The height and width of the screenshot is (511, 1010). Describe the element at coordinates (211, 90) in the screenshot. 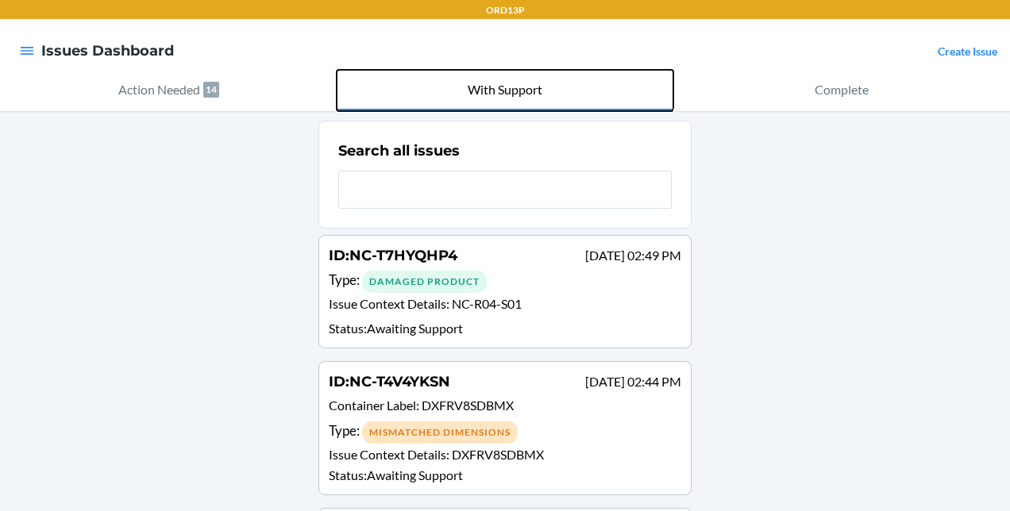

I see `p: 14` at that location.